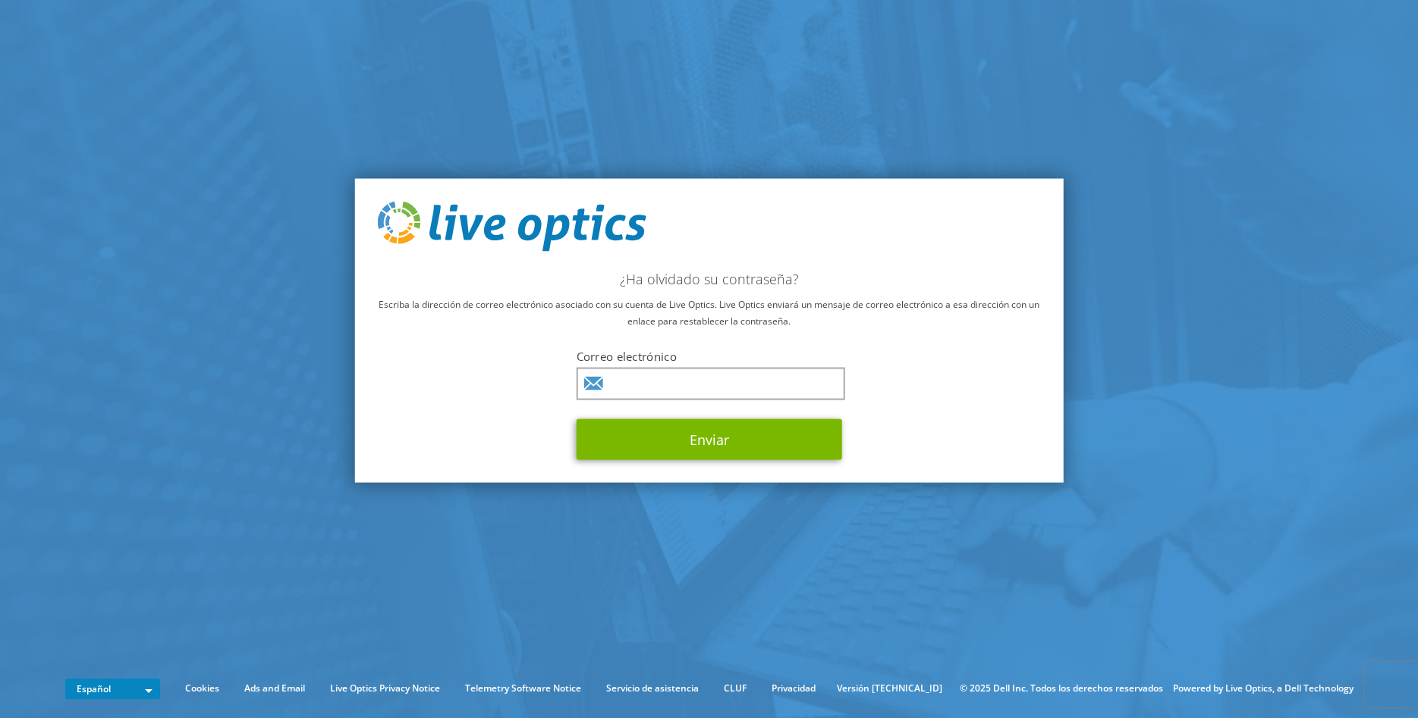 This screenshot has height=718, width=1418. What do you see at coordinates (709, 278) in the screenshot?
I see `h2: ¿Ha olvidado su contraseña?` at bounding box center [709, 278].